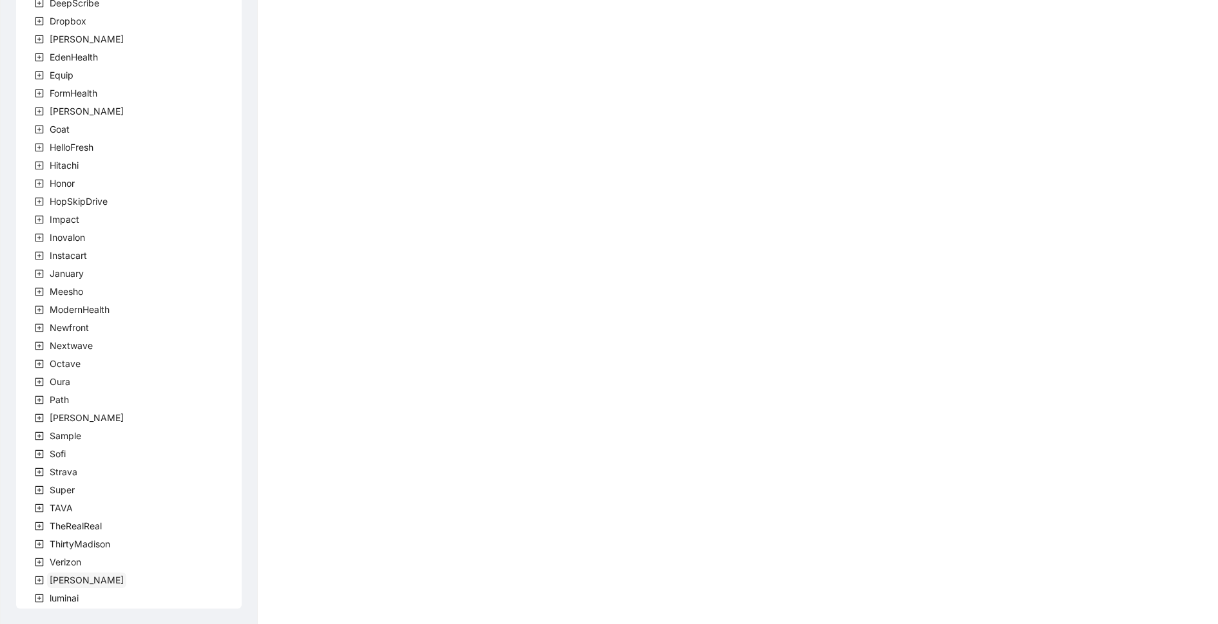 The height and width of the screenshot is (624, 1218). I want to click on span: TAVA, so click(61, 508).